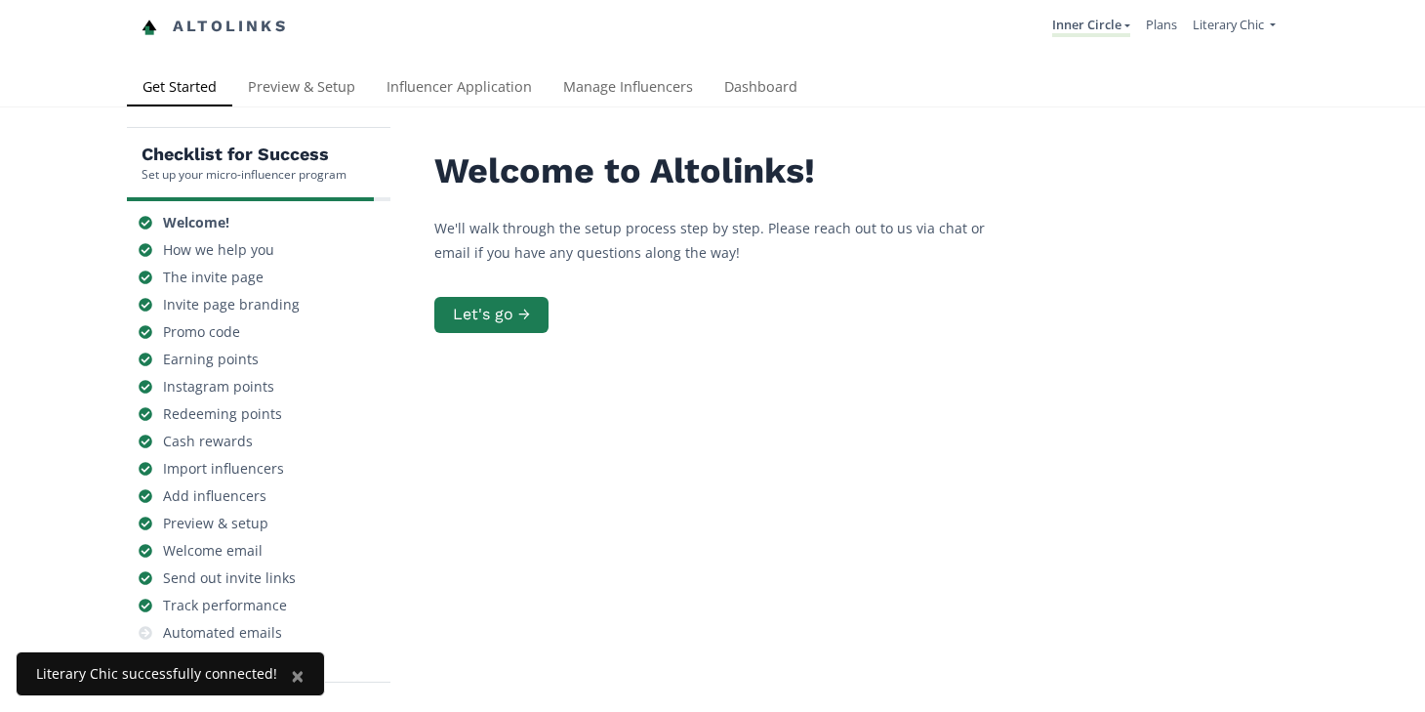 This screenshot has height=712, width=1425. Describe the element at coordinates (196, 223) in the screenshot. I see `div: Welcome!` at that location.